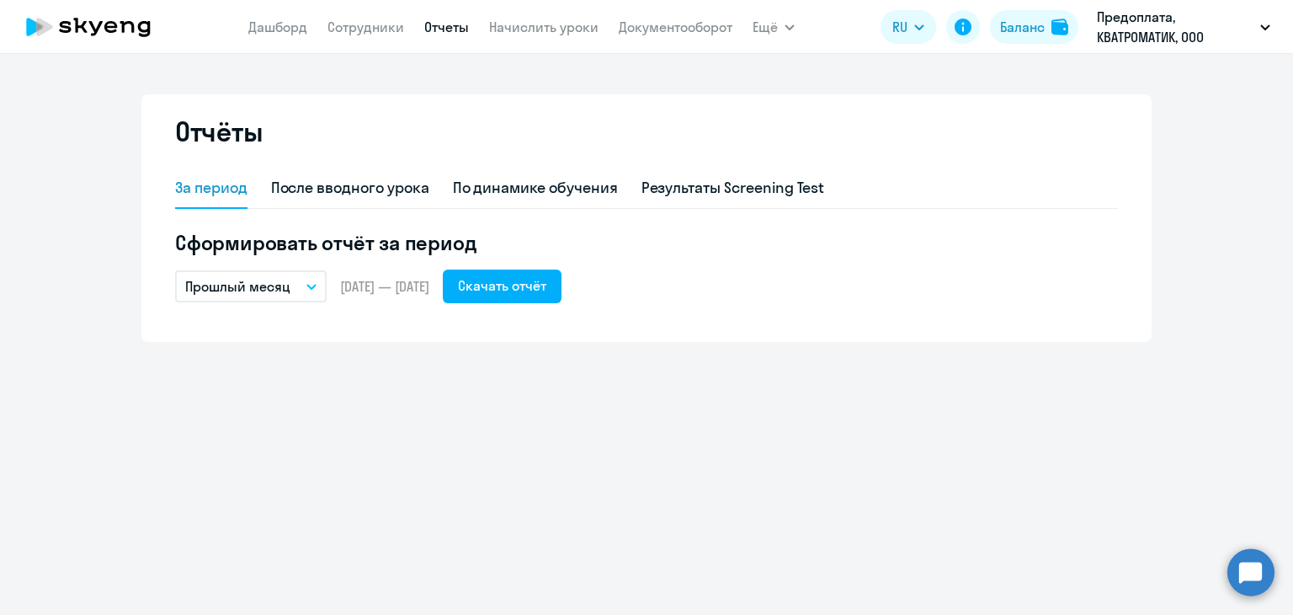 The height and width of the screenshot is (615, 1293). Describe the element at coordinates (675, 27) in the screenshot. I see `a: Документооборот` at that location.